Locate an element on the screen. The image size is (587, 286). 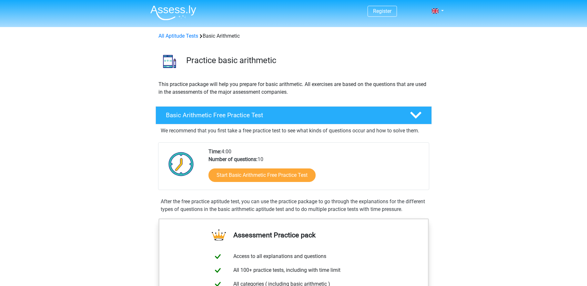
h3: Practice basic arithmetic is located at coordinates (306, 60).